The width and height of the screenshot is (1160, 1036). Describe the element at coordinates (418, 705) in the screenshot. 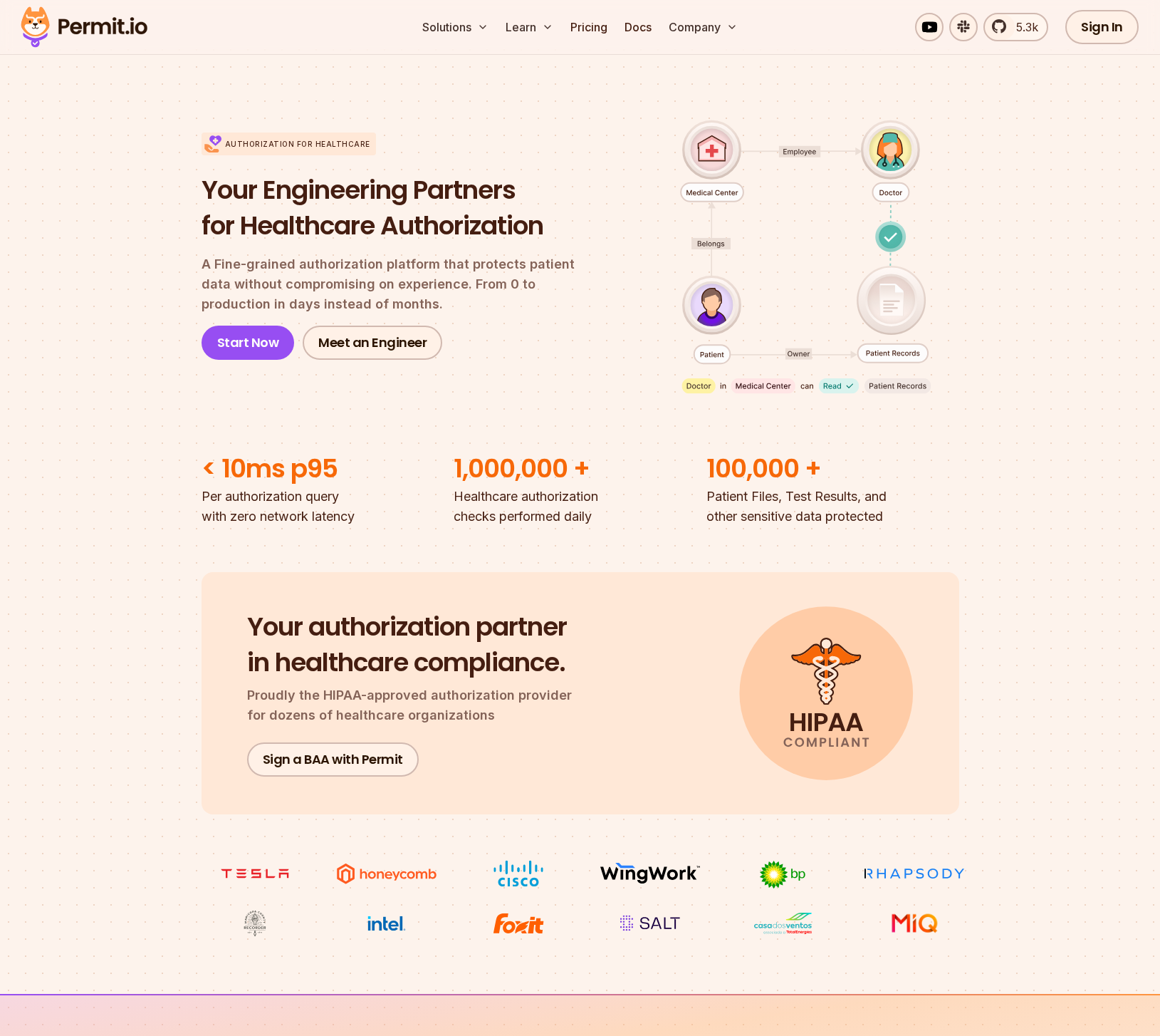

I see `p: Proudly the HIPAA-approved authorization provider for dozens of healthcare organizations` at that location.